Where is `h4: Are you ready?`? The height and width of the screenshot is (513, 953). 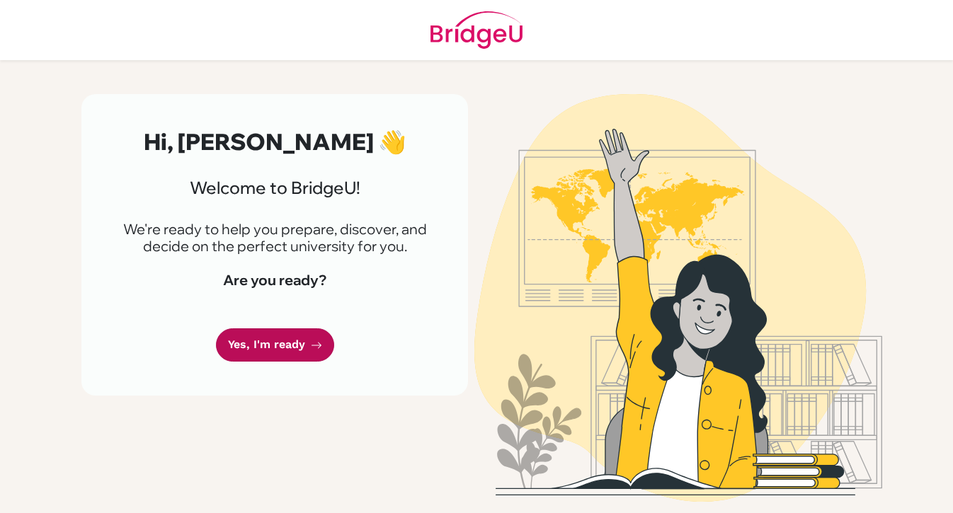
h4: Are you ready? is located at coordinates (275, 280).